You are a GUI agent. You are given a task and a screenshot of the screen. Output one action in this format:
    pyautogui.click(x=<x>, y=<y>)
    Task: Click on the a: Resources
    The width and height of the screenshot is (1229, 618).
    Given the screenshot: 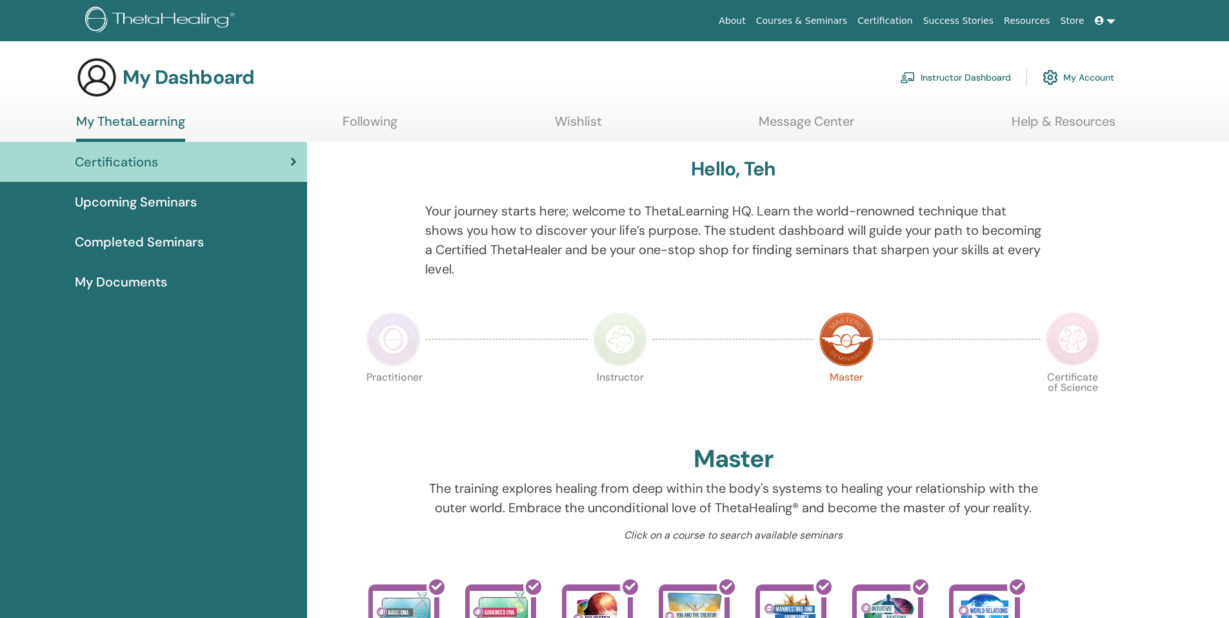 What is the action you would take?
    pyautogui.click(x=1027, y=21)
    